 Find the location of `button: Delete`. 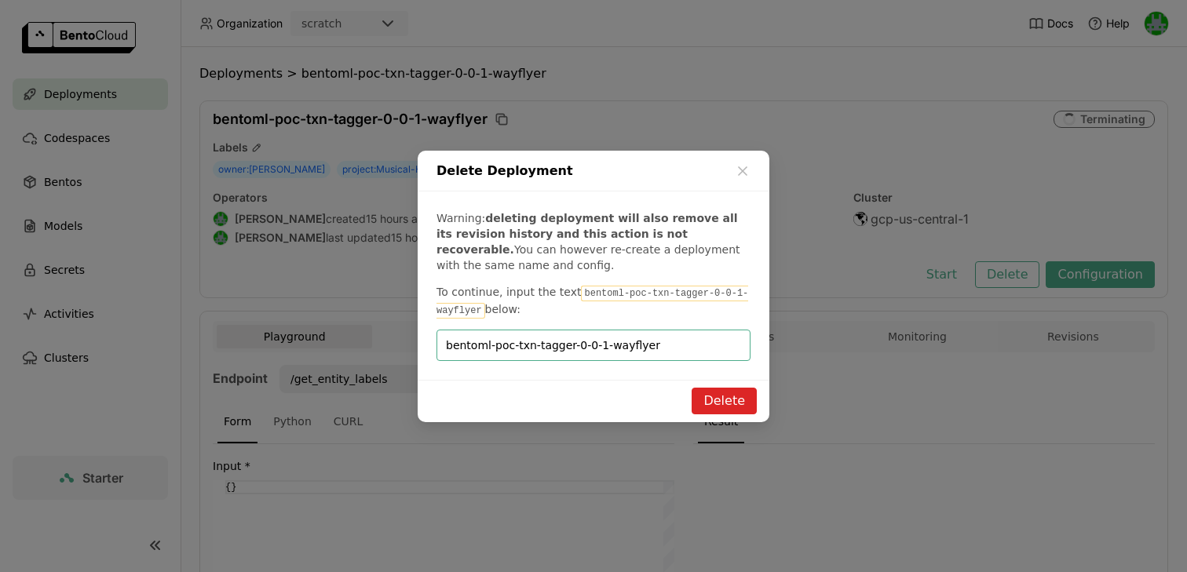

button: Delete is located at coordinates (724, 401).